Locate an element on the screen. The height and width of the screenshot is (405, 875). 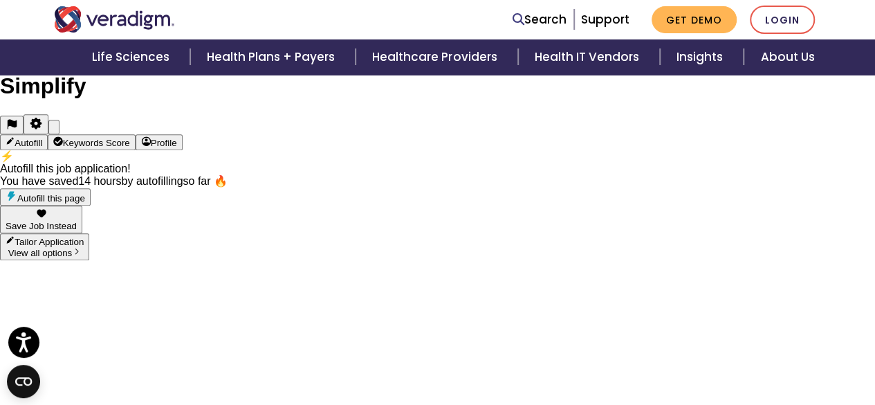
a: Login is located at coordinates (782, 19).